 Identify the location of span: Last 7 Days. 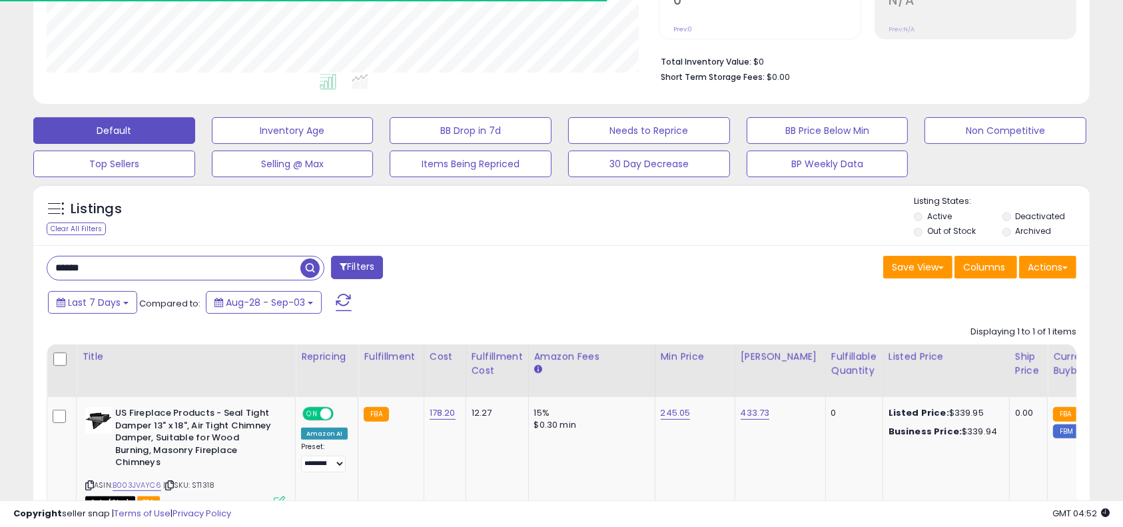
(94, 302).